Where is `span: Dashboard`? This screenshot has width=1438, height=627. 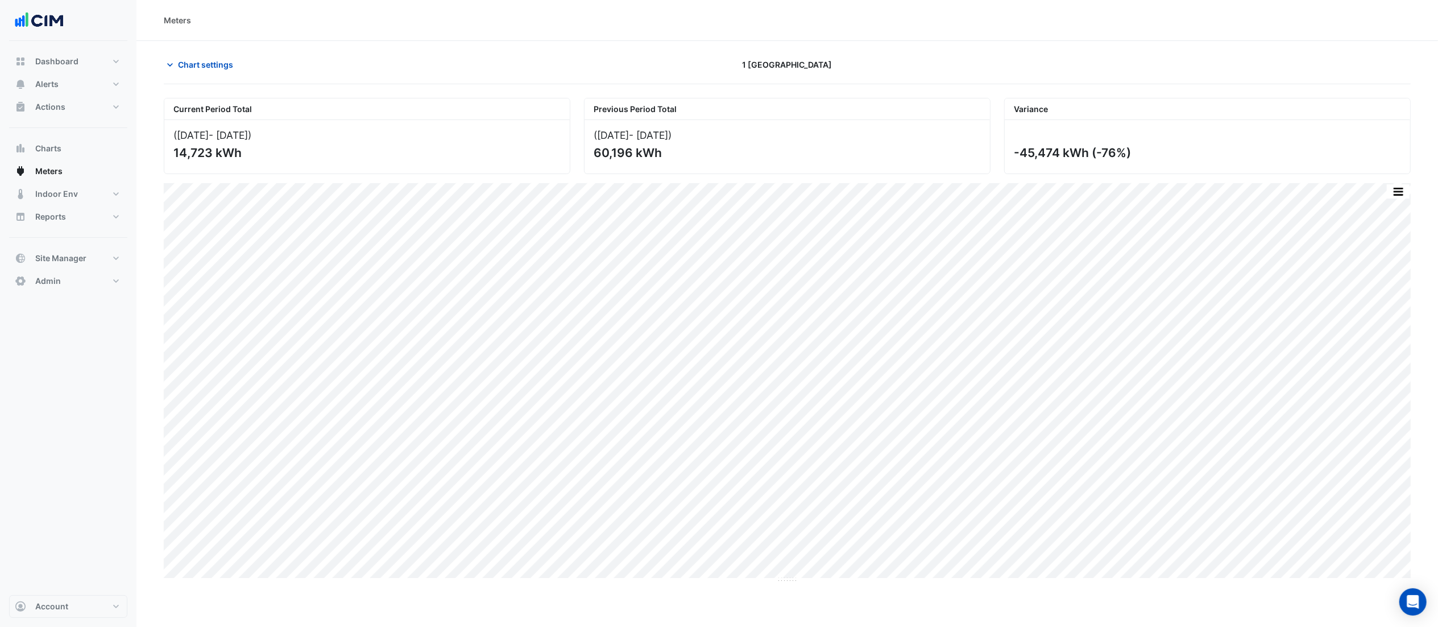
span: Dashboard is located at coordinates (57, 61).